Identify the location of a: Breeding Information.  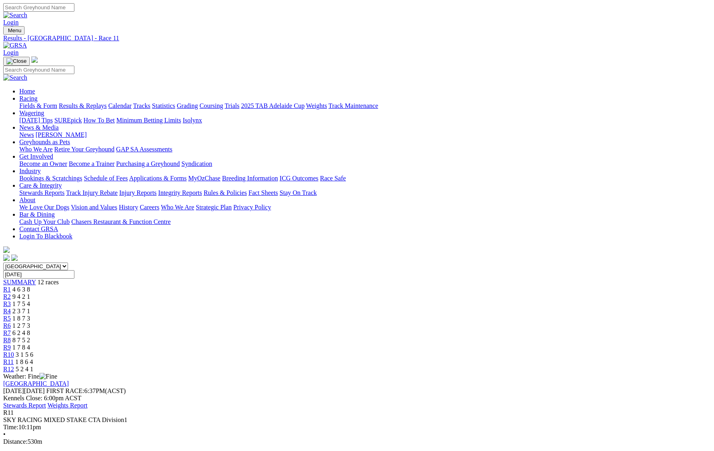
(250, 178).